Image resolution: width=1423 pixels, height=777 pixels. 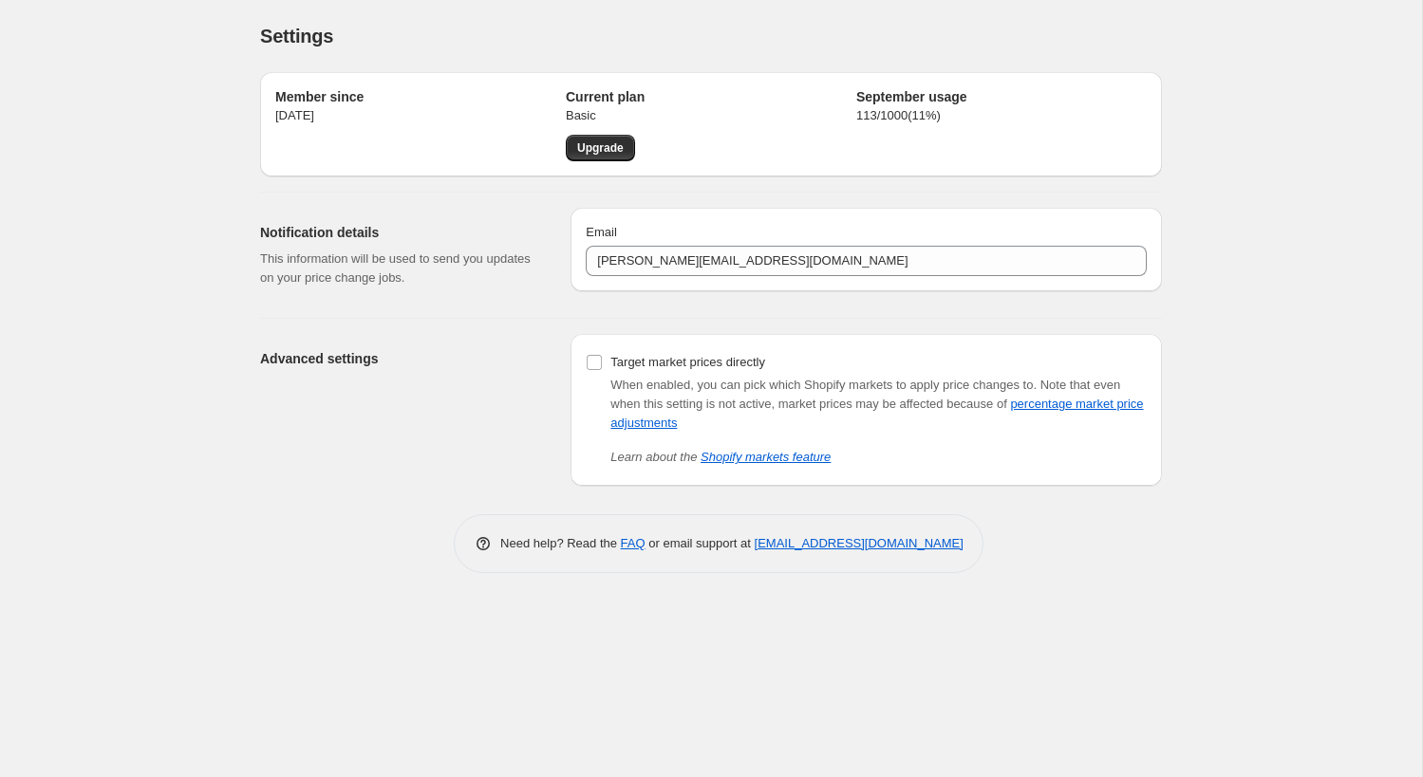 What do you see at coordinates (720, 457) in the screenshot?
I see `i: Learn about the` at bounding box center [720, 457].